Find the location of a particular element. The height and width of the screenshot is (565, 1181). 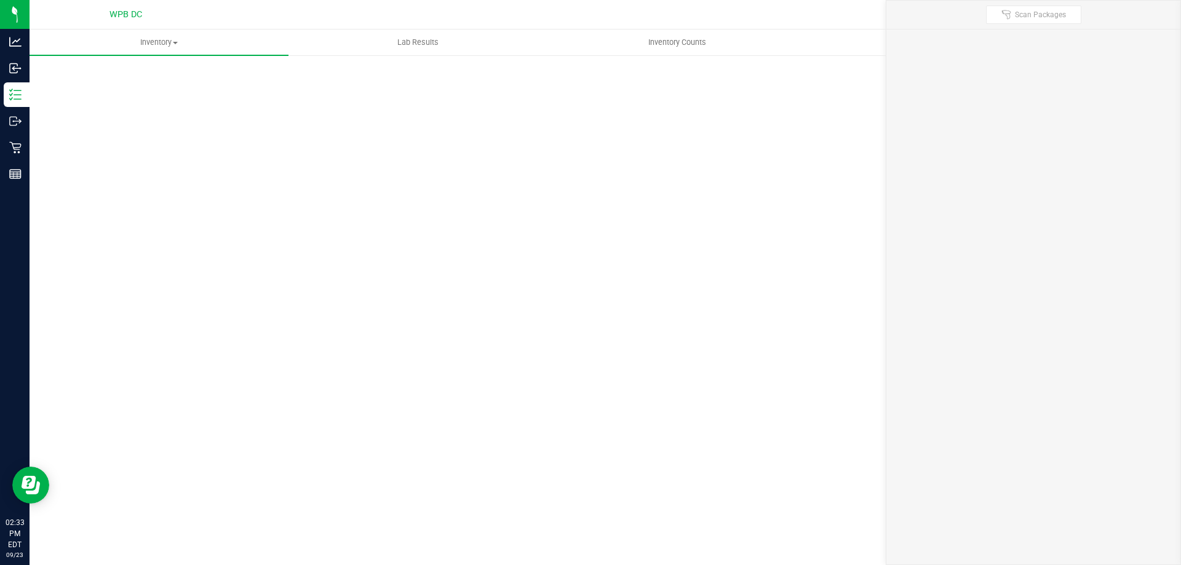

span: Inventory is located at coordinates (159, 42).